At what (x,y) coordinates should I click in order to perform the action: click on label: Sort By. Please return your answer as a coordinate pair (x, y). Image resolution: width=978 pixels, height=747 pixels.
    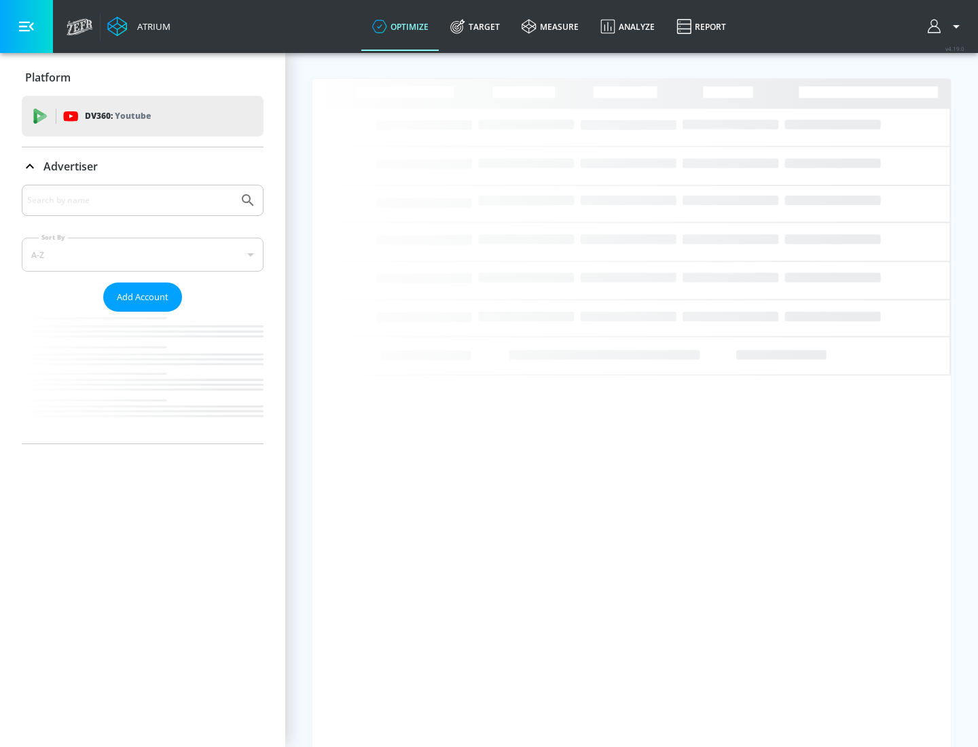
    Looking at the image, I should click on (53, 237).